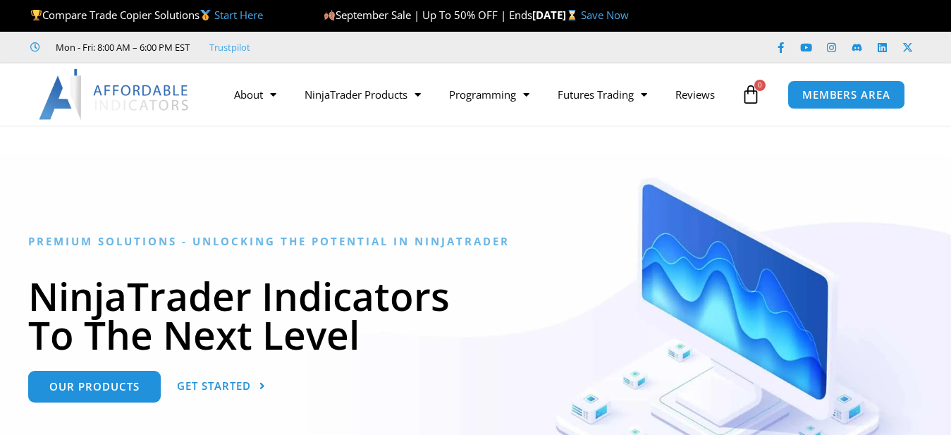  Describe the element at coordinates (751, 95) in the screenshot. I see `a: 0` at that location.